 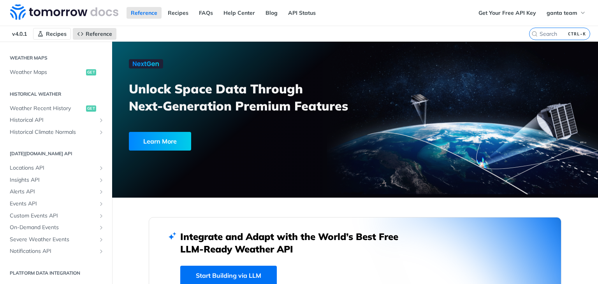 I want to click on div: Learn More, so click(x=160, y=141).